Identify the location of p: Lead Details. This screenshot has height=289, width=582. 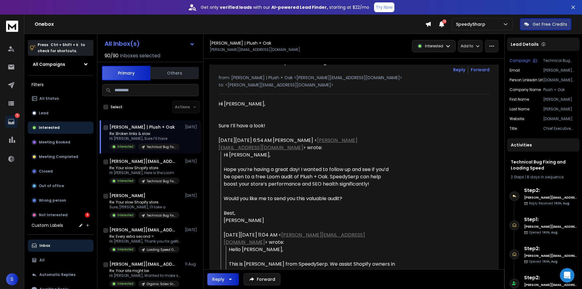
(525, 44).